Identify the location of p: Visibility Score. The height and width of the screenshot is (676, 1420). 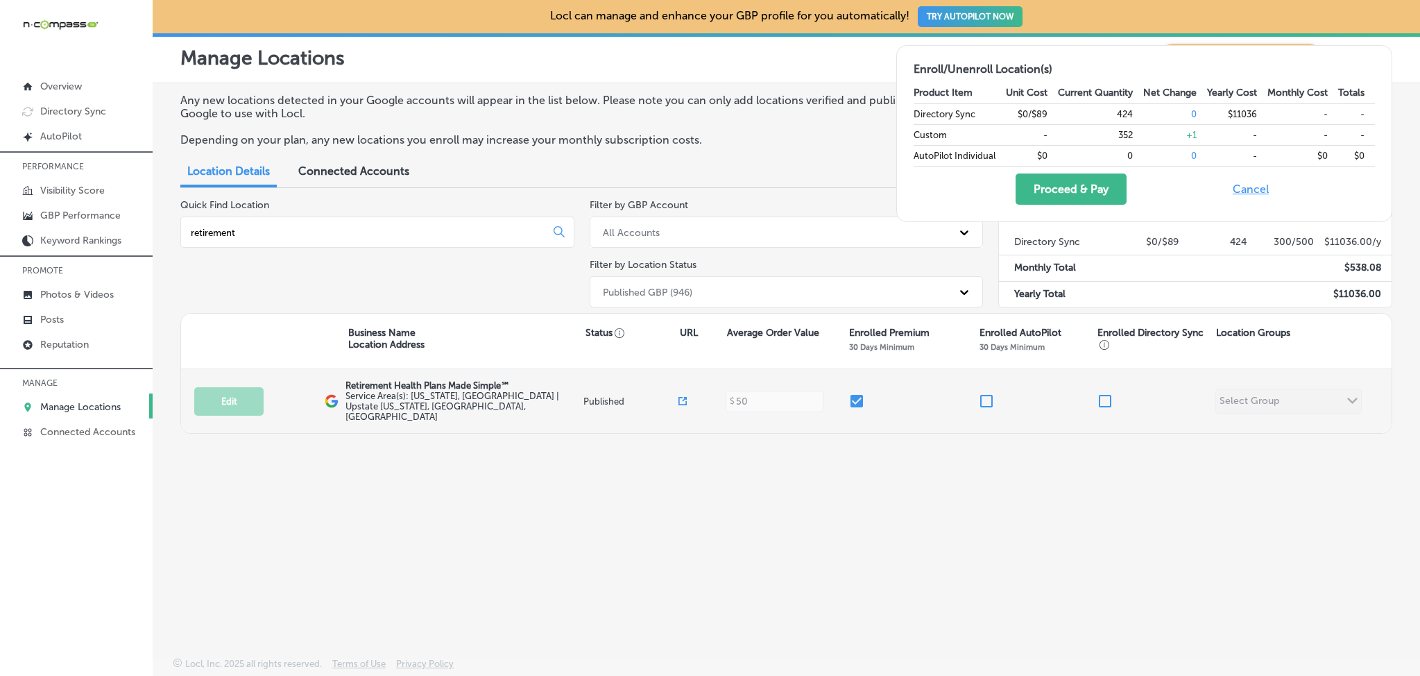
(72, 190).